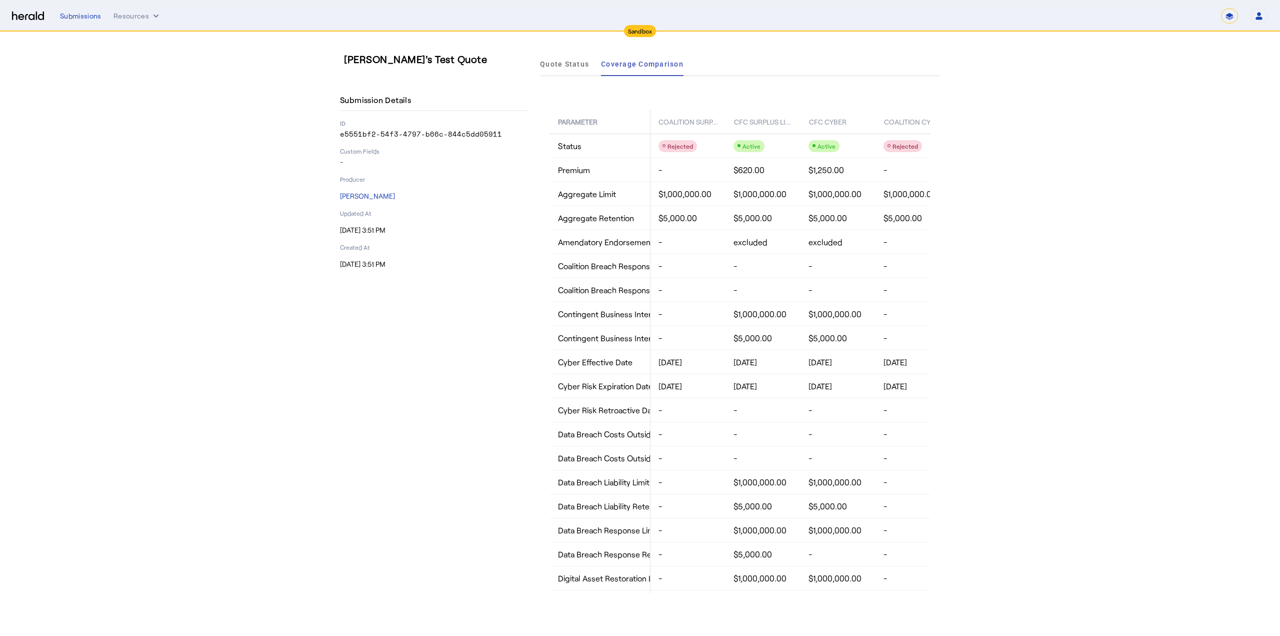  What do you see at coordinates (600, 386) in the screenshot?
I see `div: Cyber Risk Expiration Date` at bounding box center [600, 386].